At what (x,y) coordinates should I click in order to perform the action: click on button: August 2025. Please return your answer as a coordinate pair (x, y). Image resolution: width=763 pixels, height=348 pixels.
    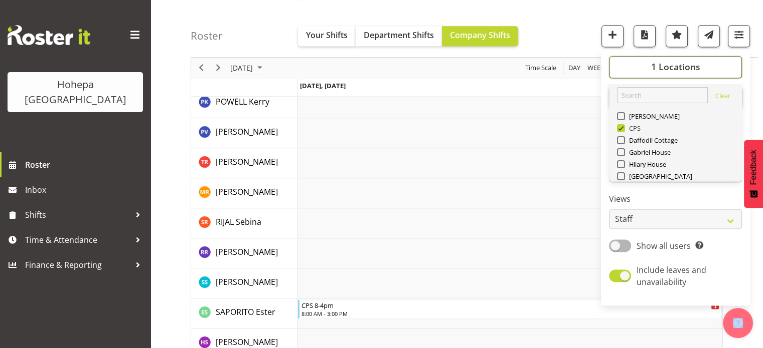
    Looking at the image, I should click on (248, 68).